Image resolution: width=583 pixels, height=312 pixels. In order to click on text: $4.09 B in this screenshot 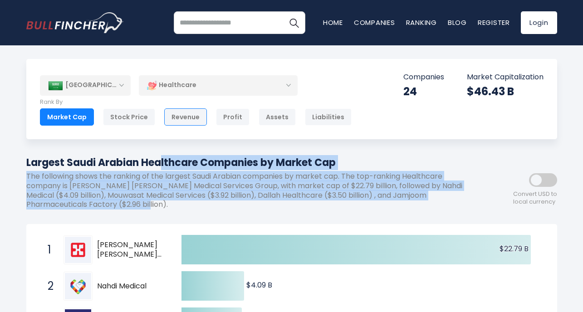, I will do `click(259, 285)`.